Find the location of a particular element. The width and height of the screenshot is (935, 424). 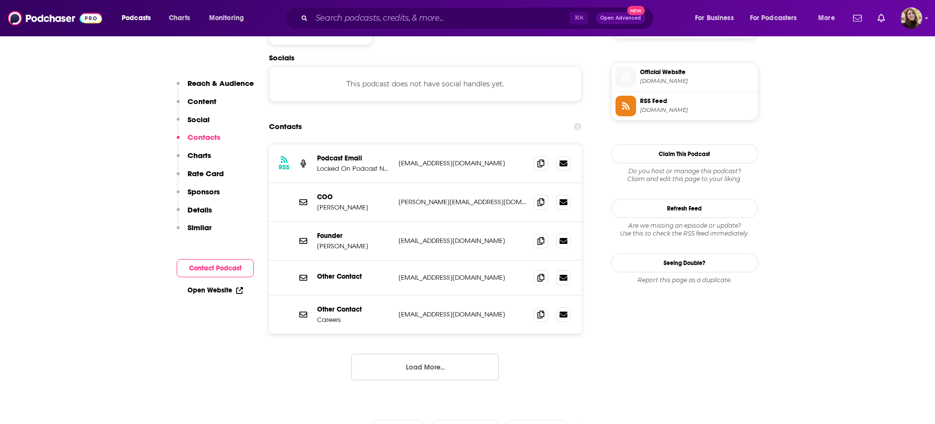

button: Reach & Audience is located at coordinates (215, 87).